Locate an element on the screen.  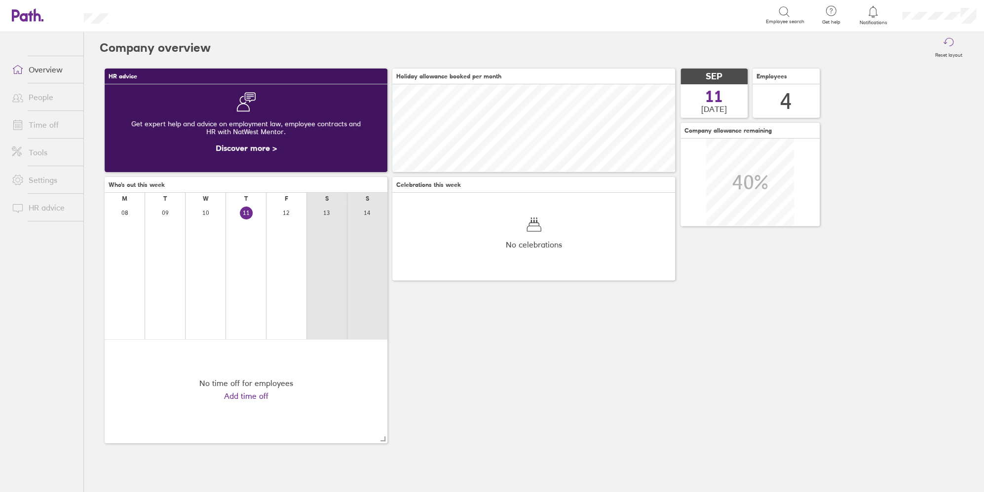
span: Get help is located at coordinates (831, 22).